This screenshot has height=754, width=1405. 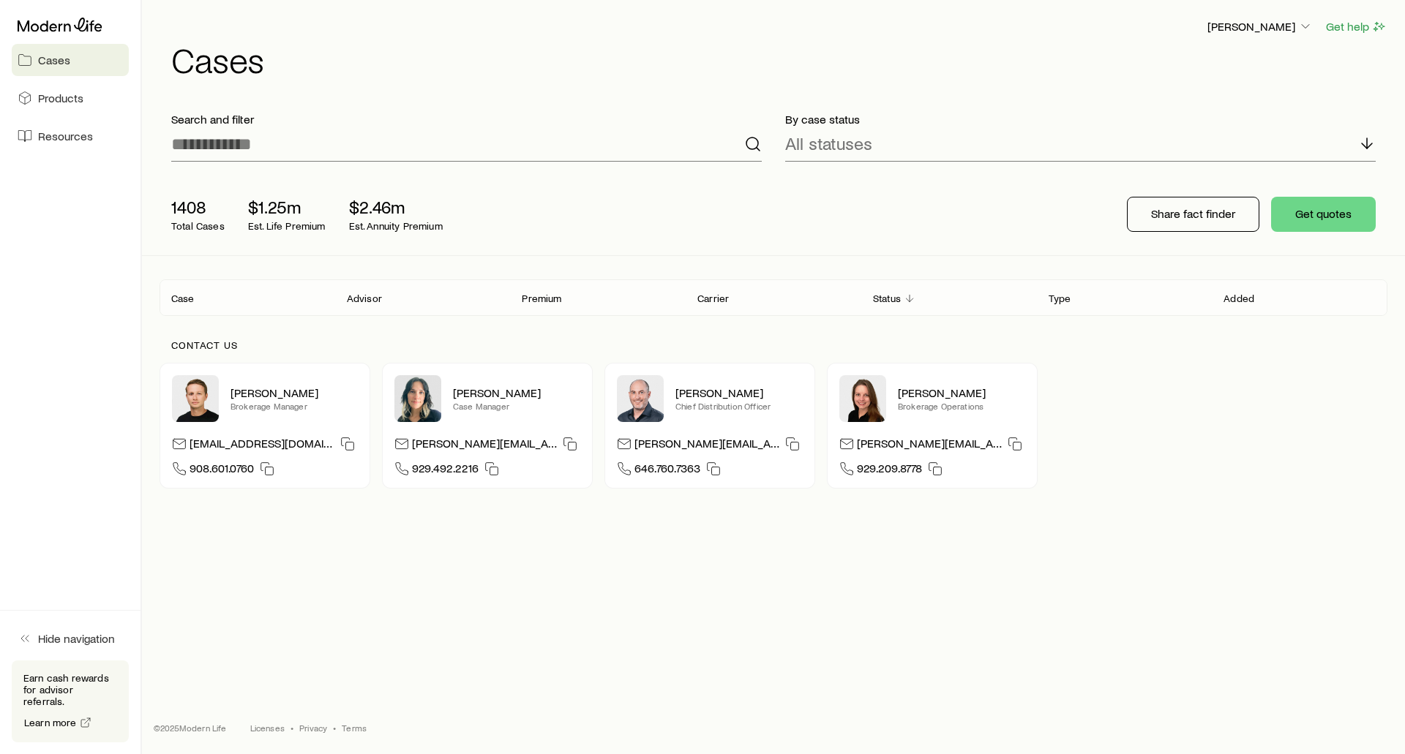 I want to click on button: Hide navigation, so click(x=70, y=639).